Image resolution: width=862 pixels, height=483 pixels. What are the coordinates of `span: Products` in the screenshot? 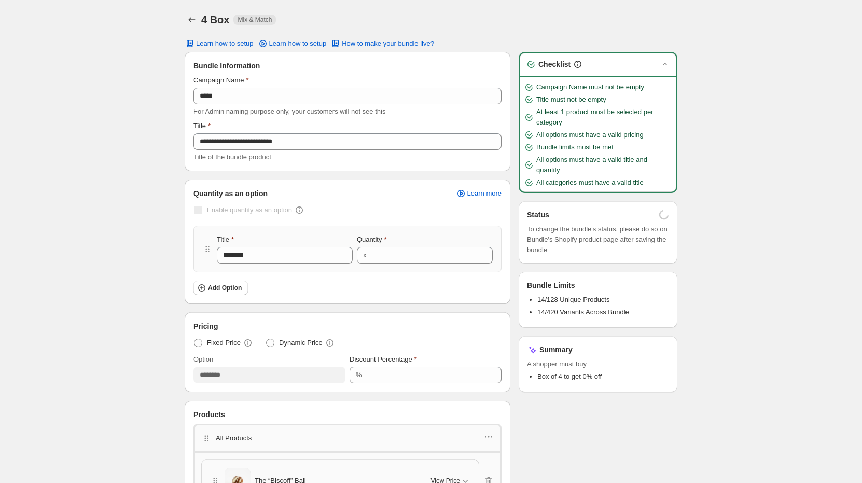 It's located at (209, 415).